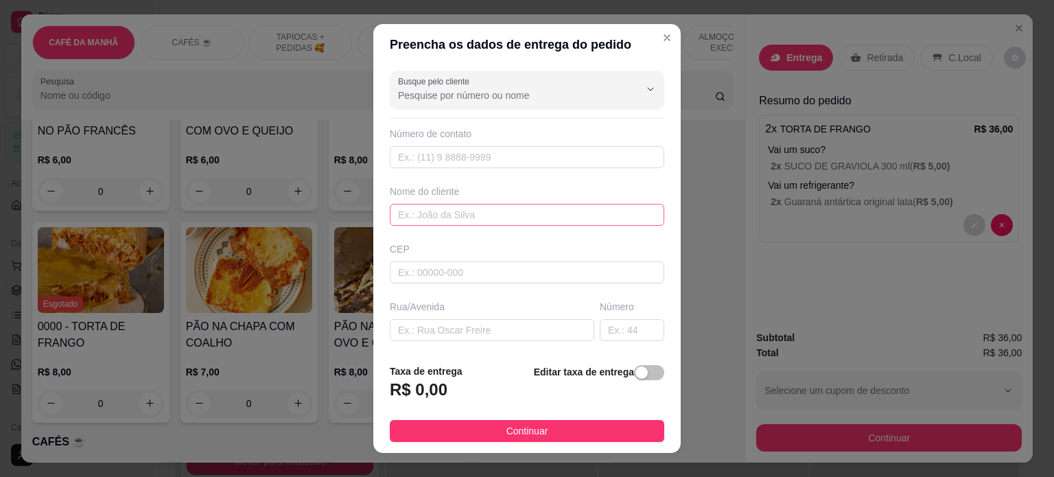  I want to click on input: Ex.: 00000-000, so click(527, 272).